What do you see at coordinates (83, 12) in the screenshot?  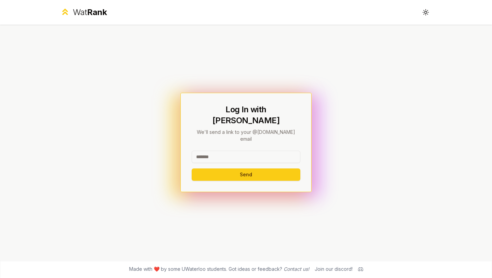 I see `a: WatRank` at bounding box center [83, 12].